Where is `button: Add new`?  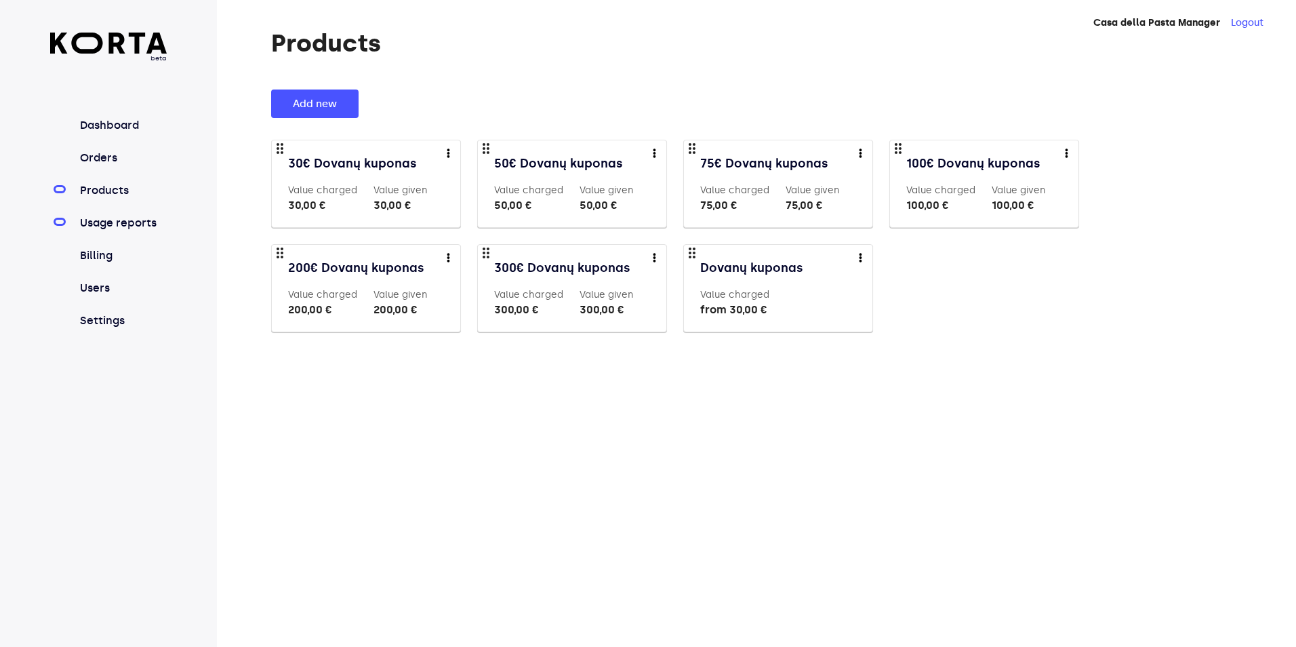
button: Add new is located at coordinates (314, 104).